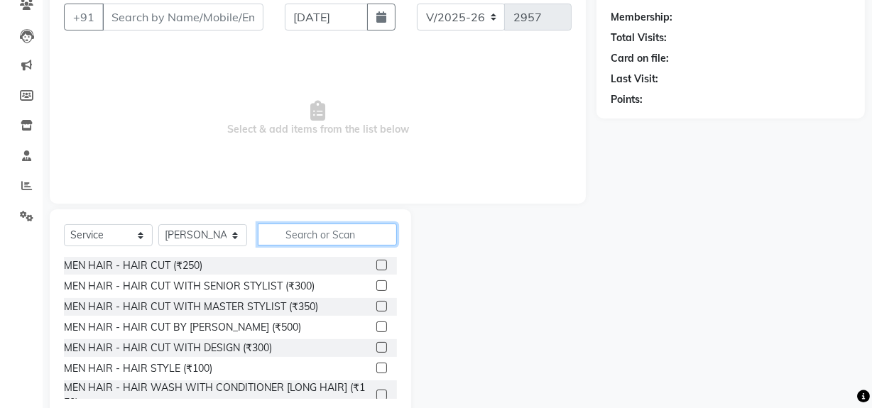 The height and width of the screenshot is (408, 872). I want to click on input: Search or Scan, so click(327, 234).